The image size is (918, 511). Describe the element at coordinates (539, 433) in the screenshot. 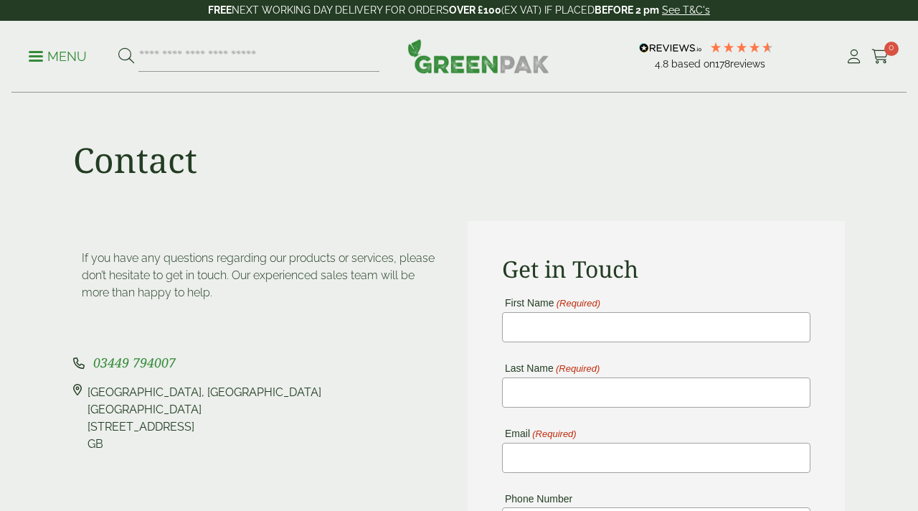

I see `label: Email` at that location.